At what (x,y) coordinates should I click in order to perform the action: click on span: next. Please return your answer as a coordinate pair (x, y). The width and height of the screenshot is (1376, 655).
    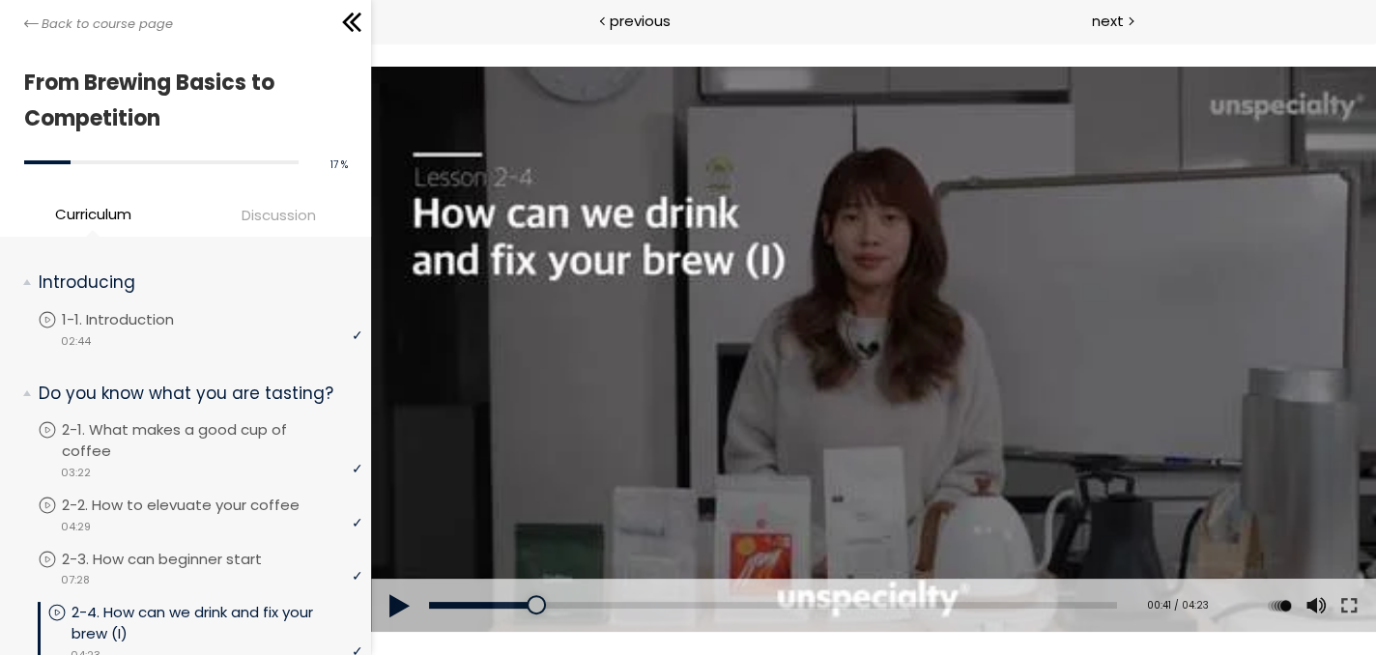
    Looking at the image, I should click on (1108, 20).